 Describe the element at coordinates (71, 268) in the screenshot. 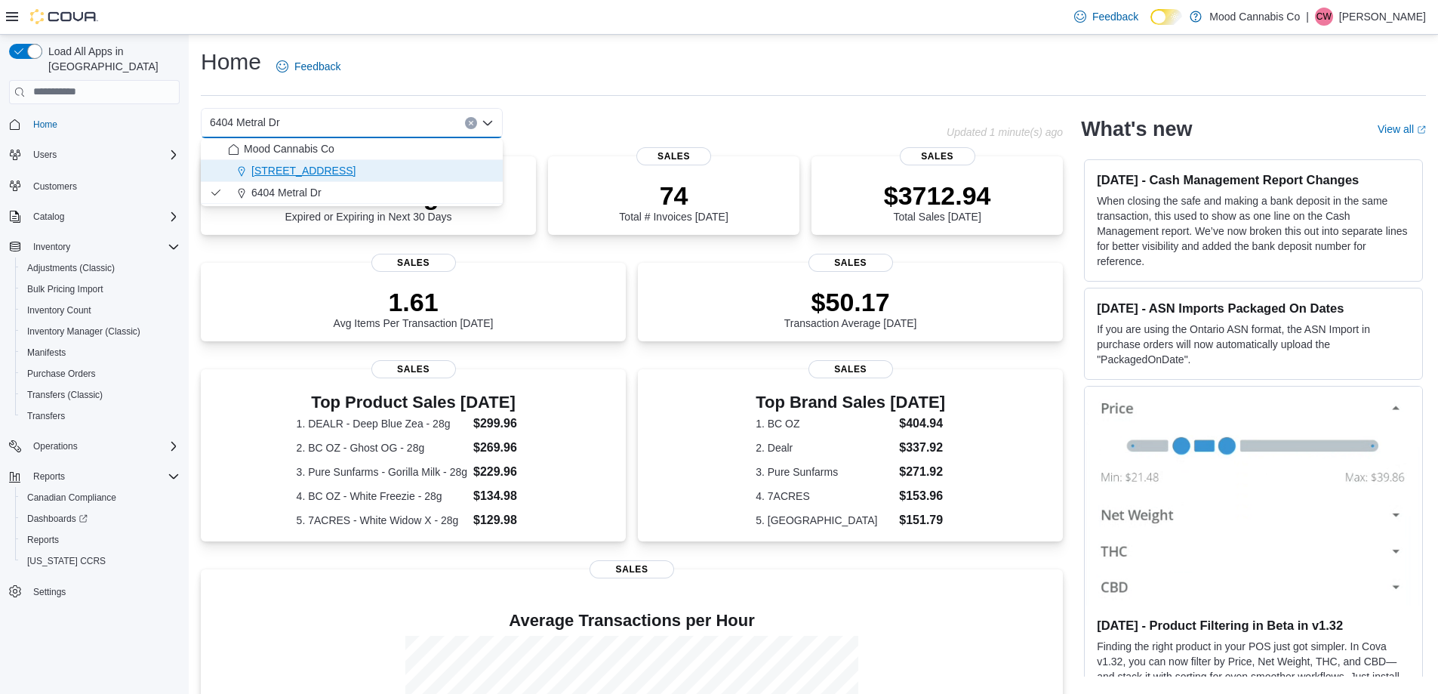

I see `span: Adjustments (Classic)` at that location.